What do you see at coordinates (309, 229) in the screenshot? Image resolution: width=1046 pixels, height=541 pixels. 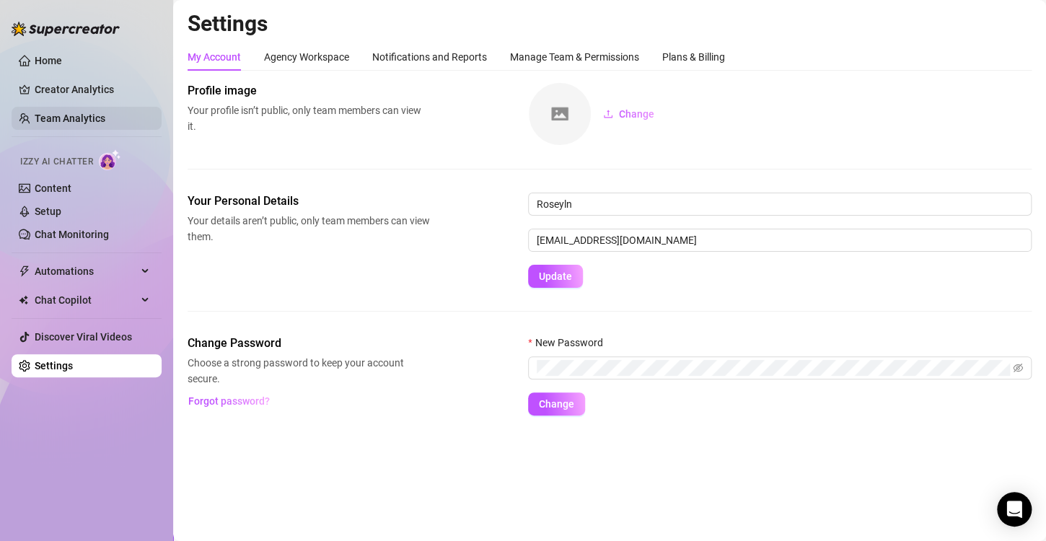 I see `span: Your details aren’t public, only team members can view them.` at bounding box center [309, 229].